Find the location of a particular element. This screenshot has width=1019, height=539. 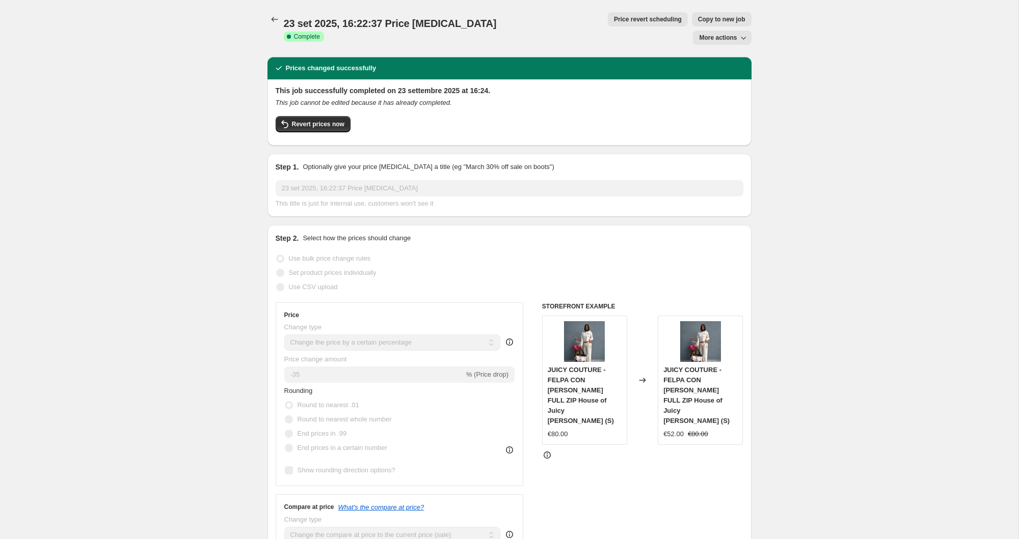

h2: Prices changed successfully is located at coordinates (331, 68).